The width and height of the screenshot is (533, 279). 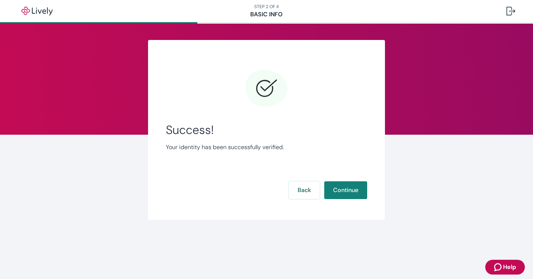 What do you see at coordinates (266, 130) in the screenshot?
I see `span: Success!` at bounding box center [266, 130].